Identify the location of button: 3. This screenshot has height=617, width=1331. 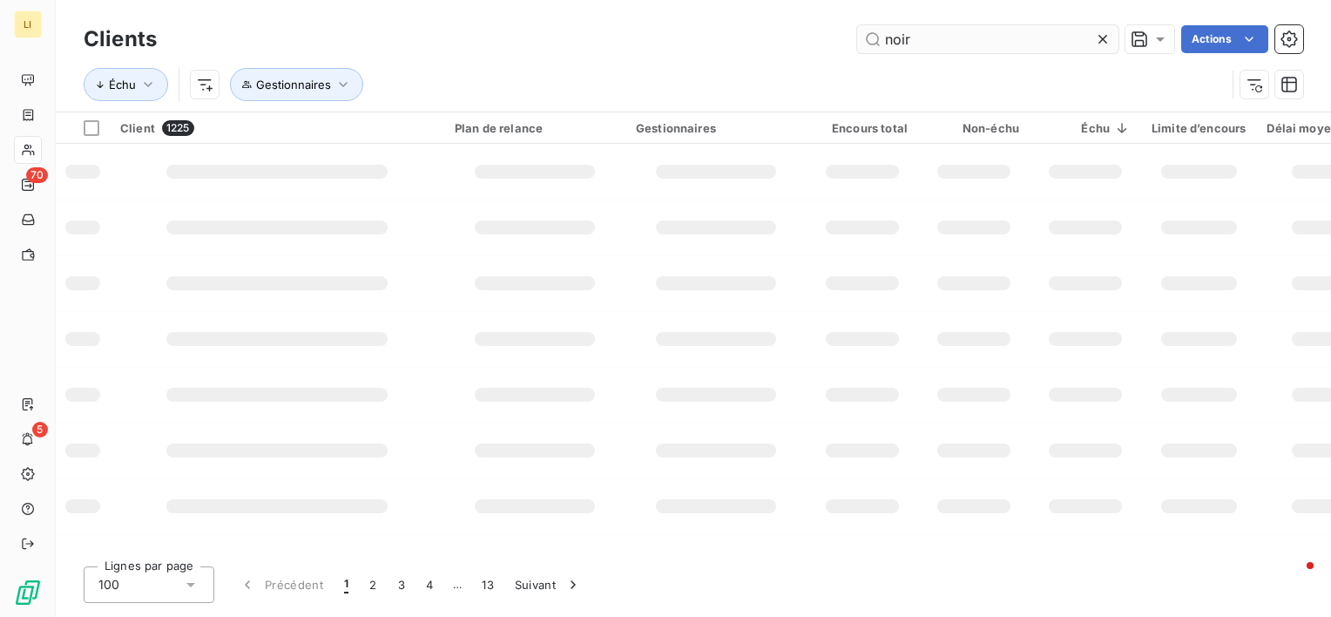
(401, 584).